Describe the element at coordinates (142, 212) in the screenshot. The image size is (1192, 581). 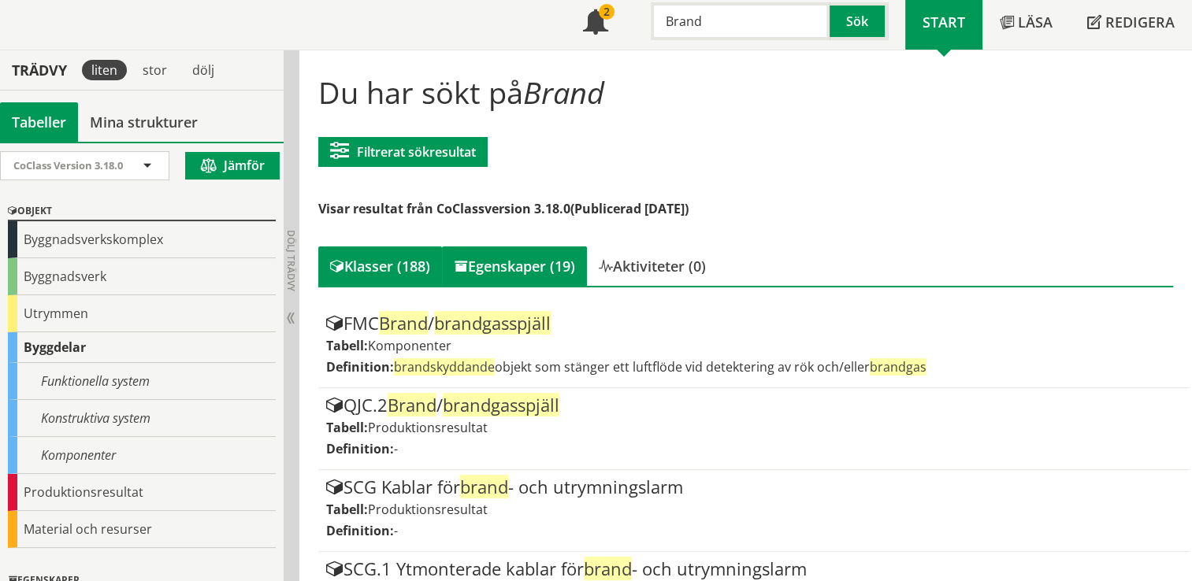
I see `div: Objekt` at that location.